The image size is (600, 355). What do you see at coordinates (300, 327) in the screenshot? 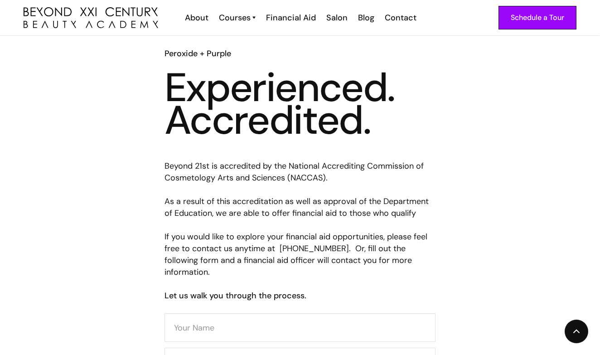
I see `input: Your Name` at bounding box center [300, 327].